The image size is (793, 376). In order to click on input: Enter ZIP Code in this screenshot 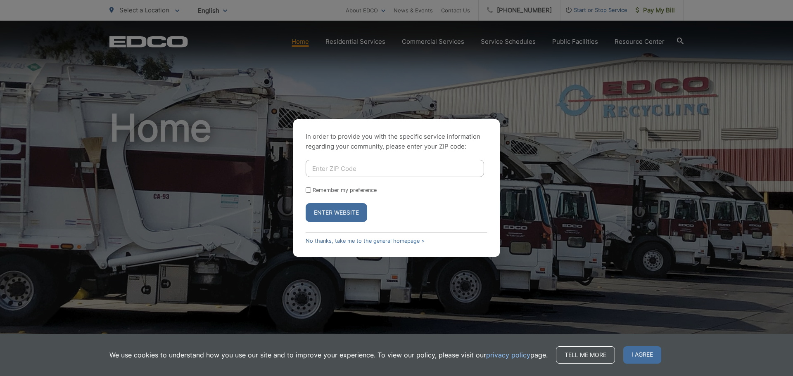, I will do `click(395, 169)`.